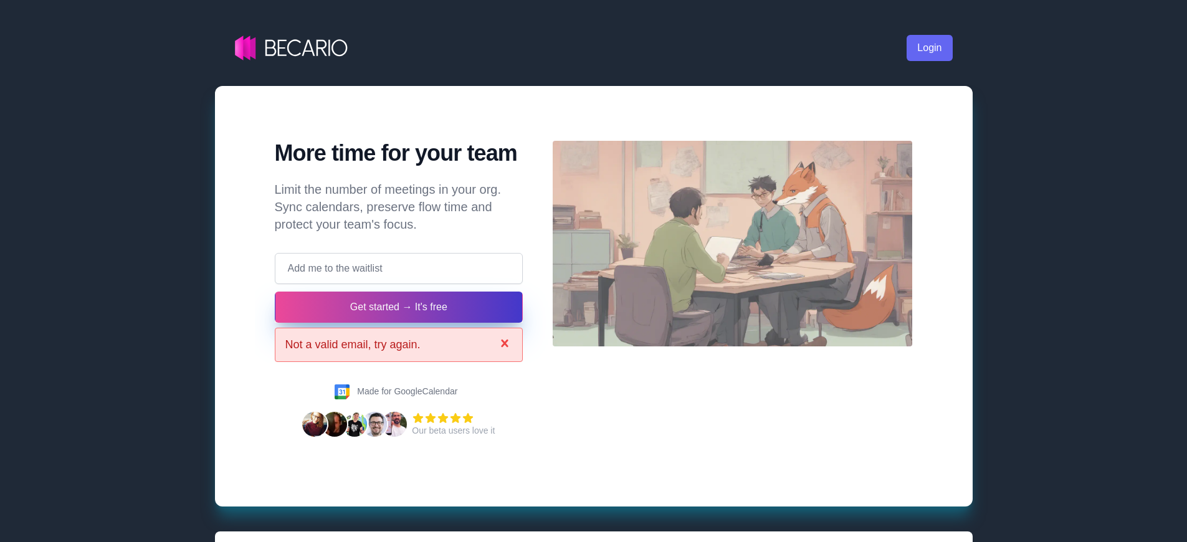 This screenshot has height=542, width=1187. Describe the element at coordinates (399, 207) in the screenshot. I see `p: Limit the number of meetings in your org. Sync calendars, preserve flow time and protect your tea...` at that location.